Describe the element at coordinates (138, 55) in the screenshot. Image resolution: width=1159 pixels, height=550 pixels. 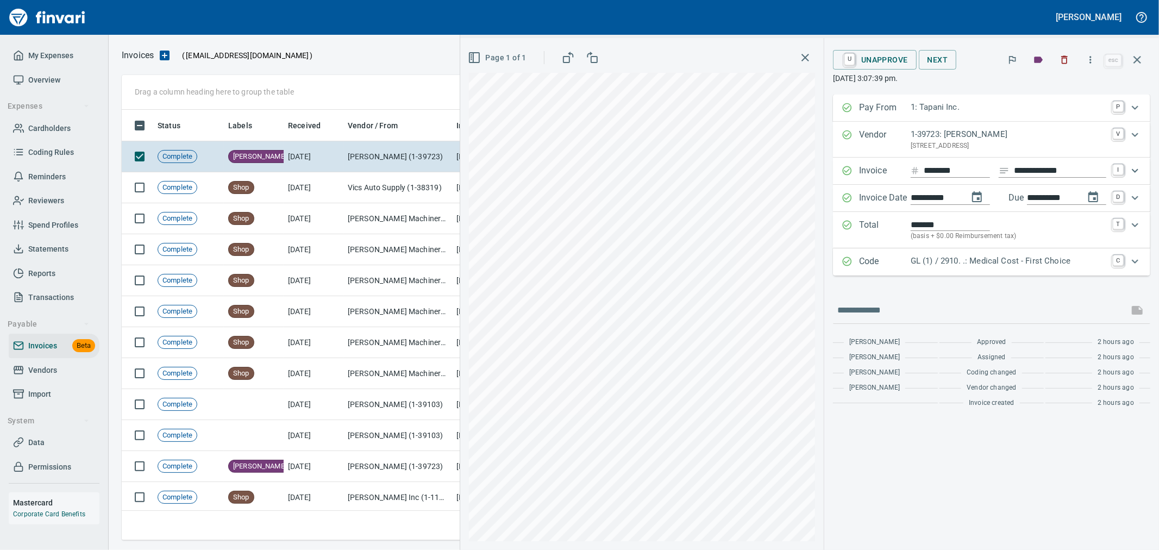
I see `nav: breadcrumb` at that location.